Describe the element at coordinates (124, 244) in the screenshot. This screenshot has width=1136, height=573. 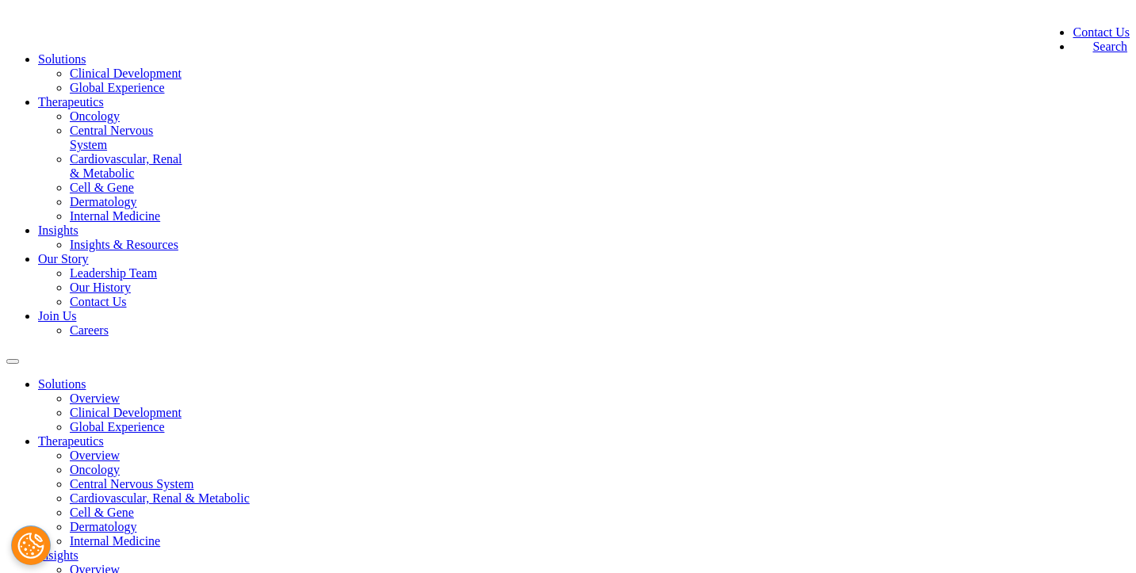
I see `a: Insights & Resources` at that location.